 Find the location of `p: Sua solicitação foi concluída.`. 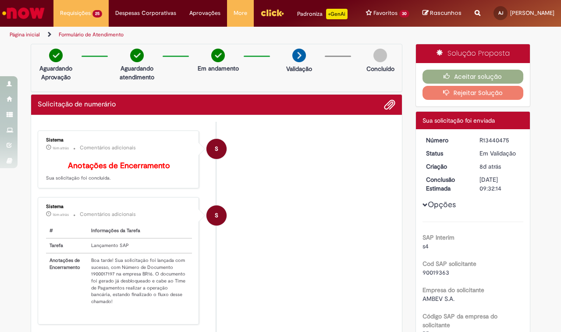

p: Sua solicitação foi concluída. is located at coordinates (119, 172).